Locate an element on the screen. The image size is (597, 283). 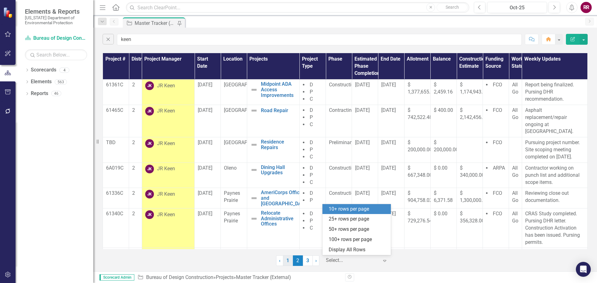
div: 46 is located at coordinates (56, 94).